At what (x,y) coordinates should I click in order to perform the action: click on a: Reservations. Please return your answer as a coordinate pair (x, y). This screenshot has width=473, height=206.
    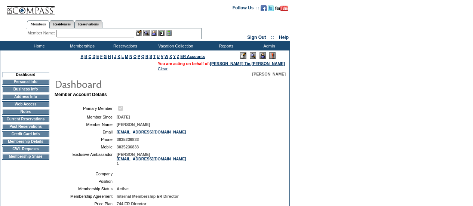
    Looking at the image, I should click on (88, 24).